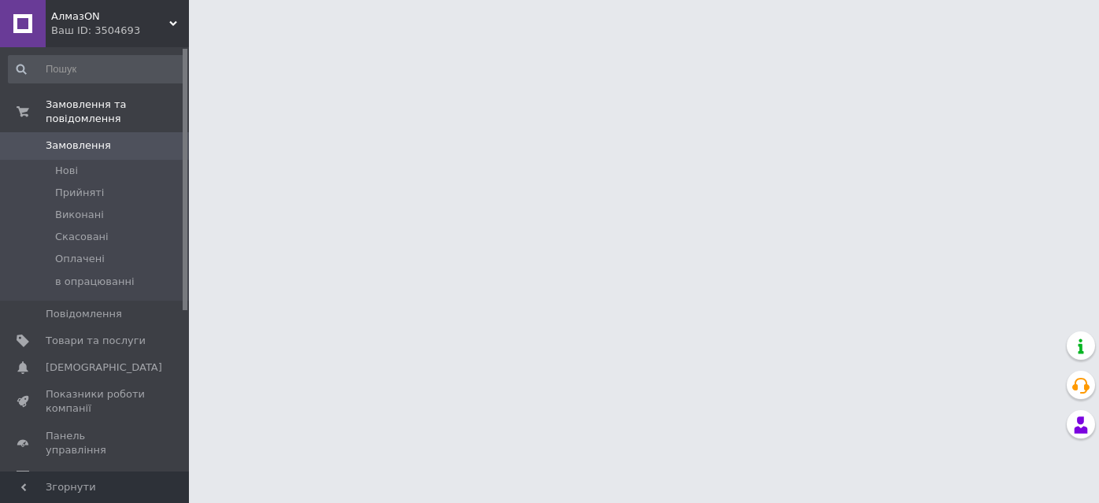  What do you see at coordinates (78, 146) in the screenshot?
I see `span: Замовлення` at bounding box center [78, 146].